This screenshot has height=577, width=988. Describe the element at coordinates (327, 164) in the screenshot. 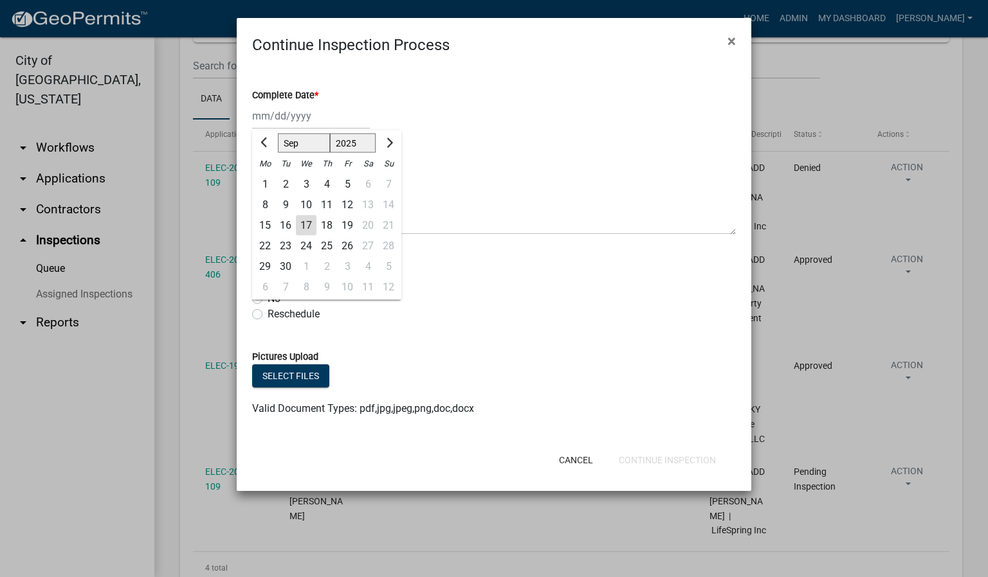

I see `div: Th` at that location.